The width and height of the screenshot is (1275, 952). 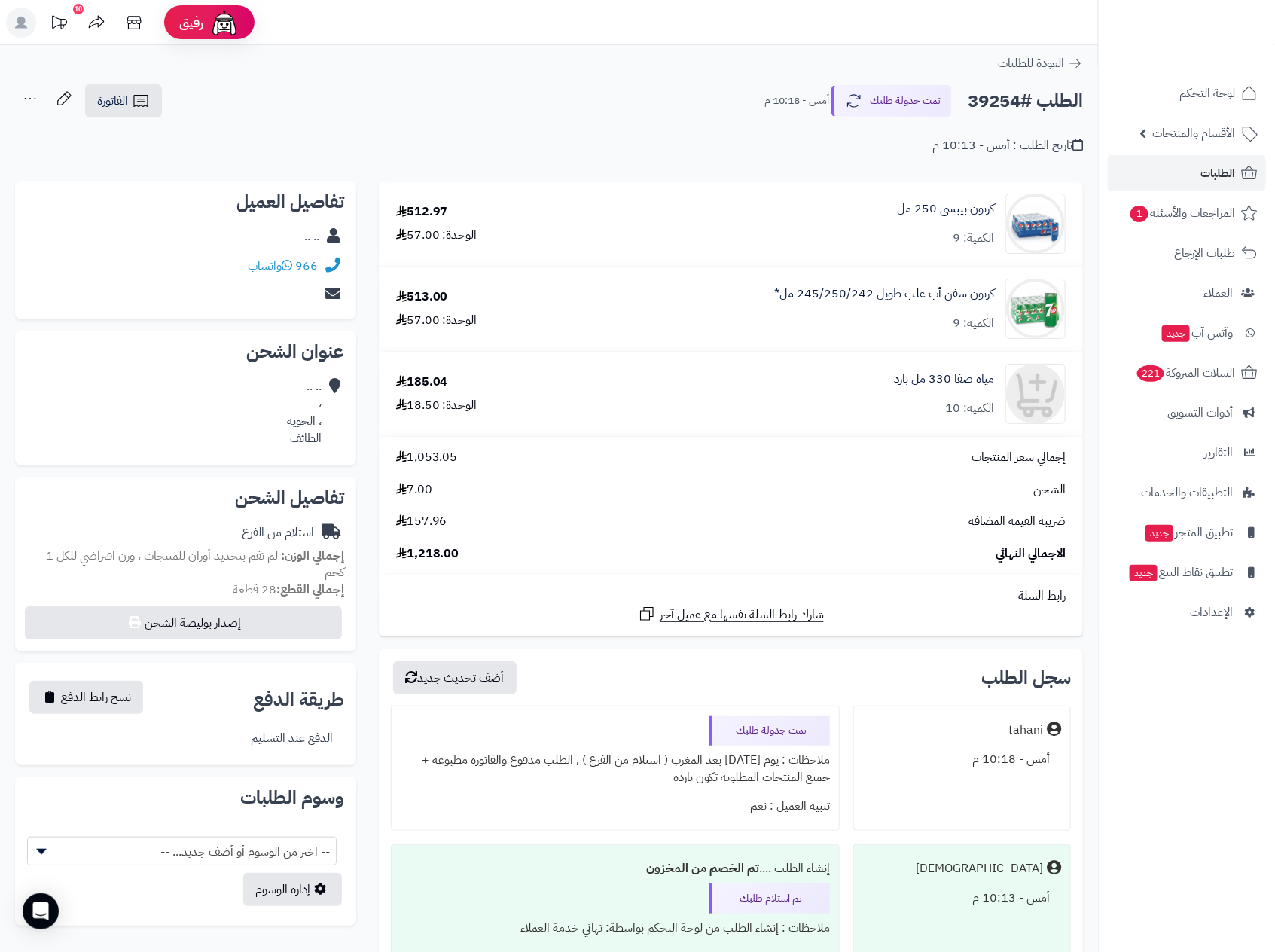 I want to click on a: تطبيق المتجرجديد, so click(x=1187, y=532).